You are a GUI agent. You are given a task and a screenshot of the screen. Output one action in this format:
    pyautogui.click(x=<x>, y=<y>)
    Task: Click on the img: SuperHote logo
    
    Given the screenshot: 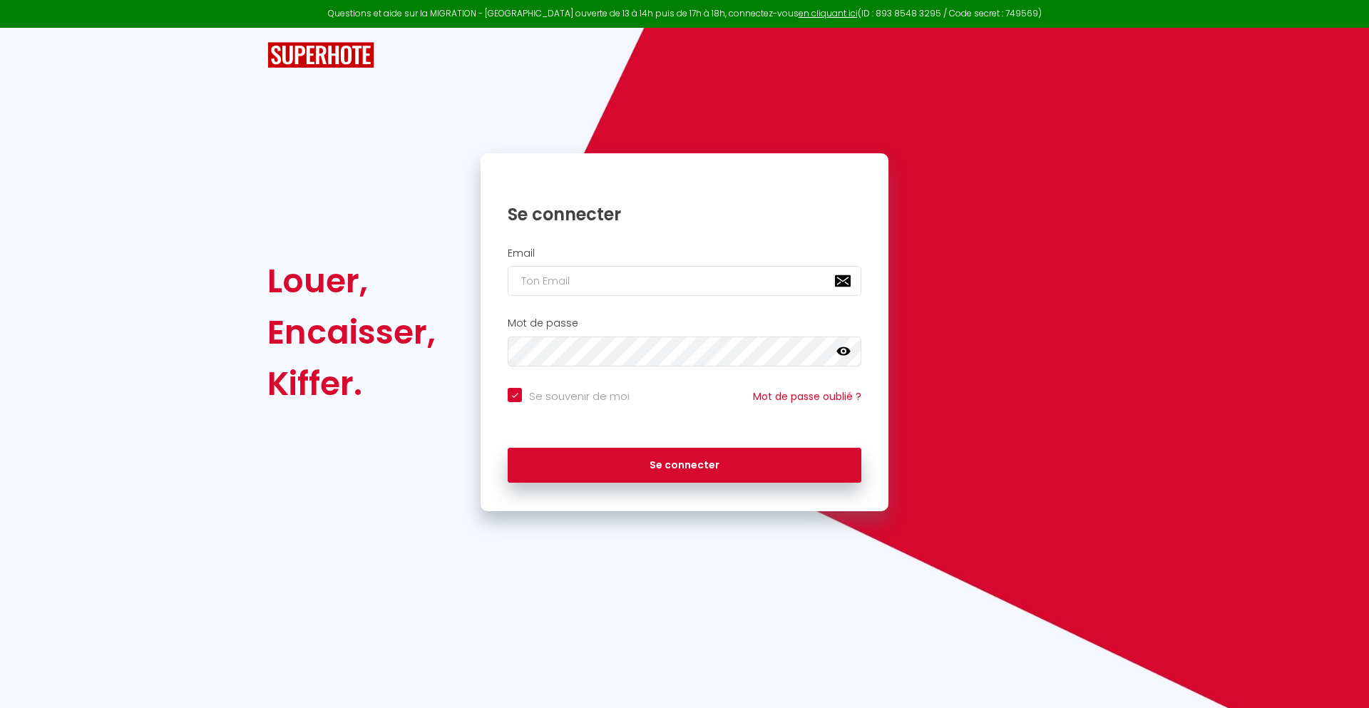 What is the action you would take?
    pyautogui.click(x=321, y=55)
    